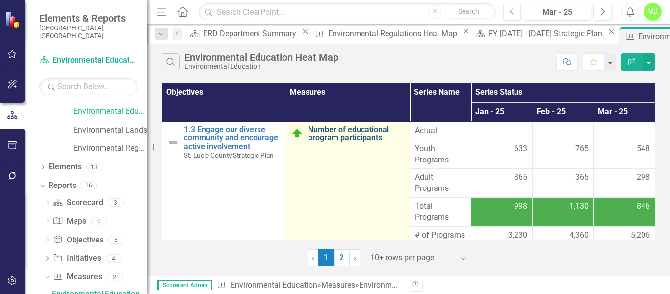 Image resolution: width=670 pixels, height=294 pixels. I want to click on a: Scorecard, so click(78, 203).